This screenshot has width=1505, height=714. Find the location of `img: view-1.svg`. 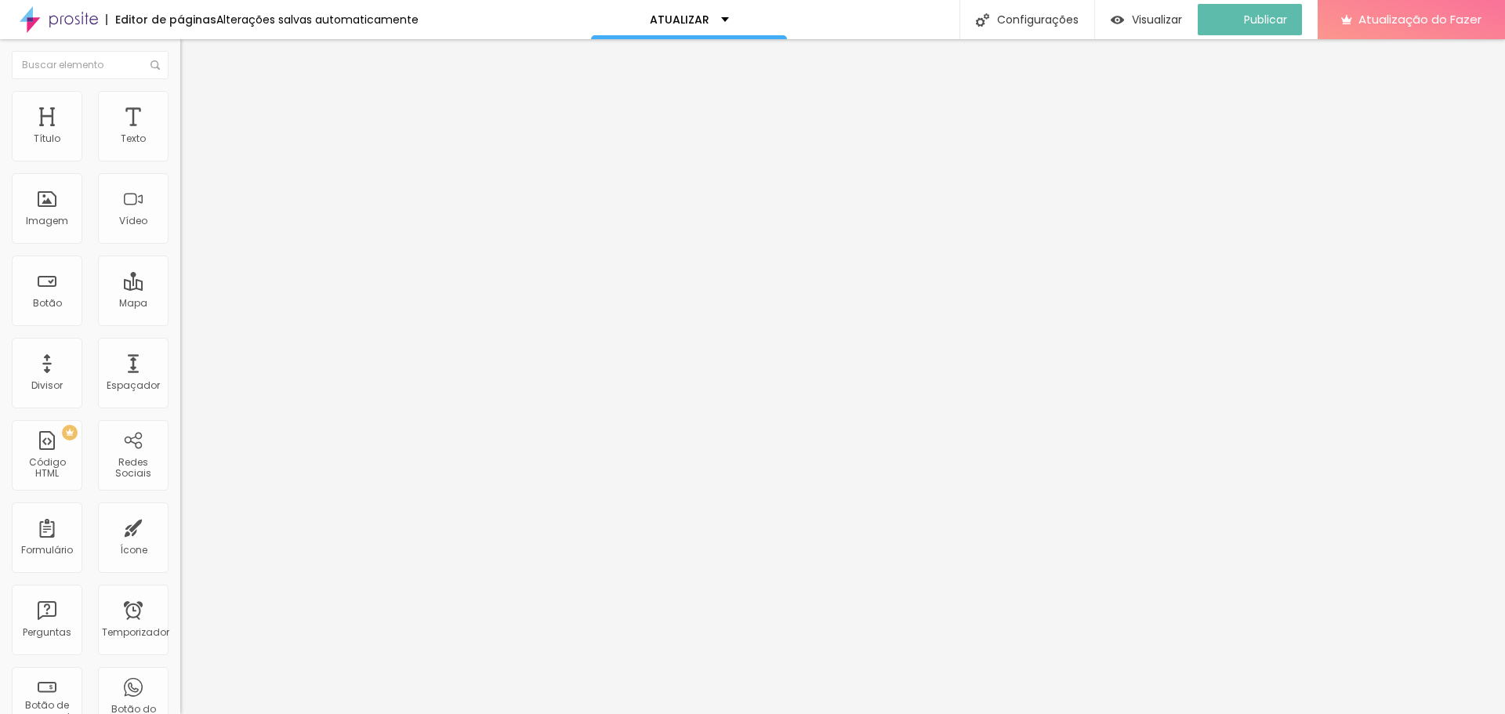

img: view-1.svg is located at coordinates (1117, 20).